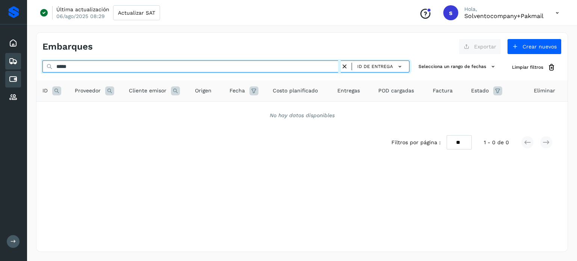  Describe the element at coordinates (13, 97) in the screenshot. I see `div: Proveedores` at that location.